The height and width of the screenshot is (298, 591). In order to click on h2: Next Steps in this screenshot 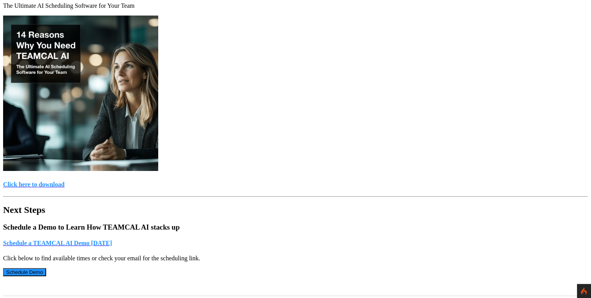, I will do `click(296, 209)`.